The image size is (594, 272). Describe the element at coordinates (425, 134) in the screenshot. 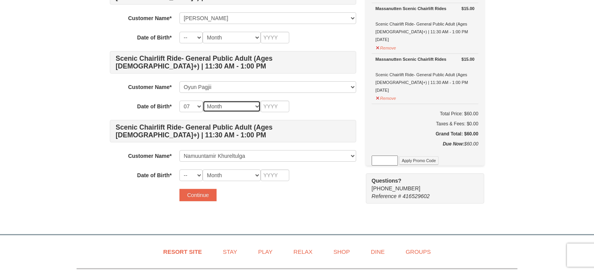

I see `h5: Grand Total: $60.00` at that location.